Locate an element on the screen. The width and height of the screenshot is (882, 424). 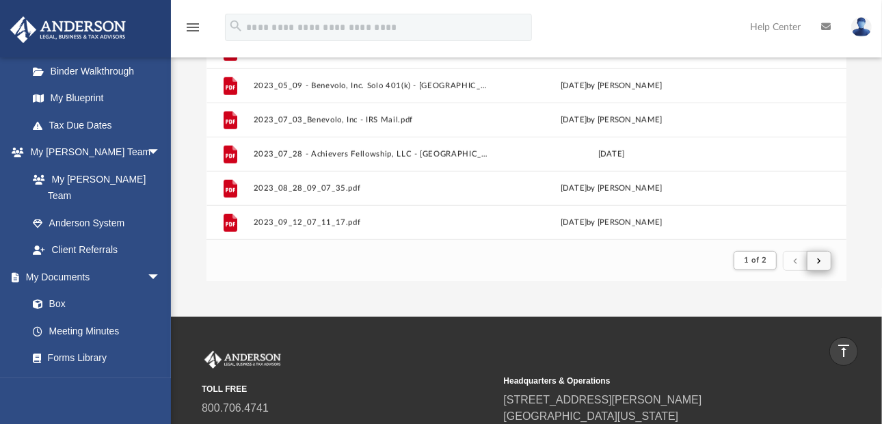
small: TOLL FREE is located at coordinates (348, 389).